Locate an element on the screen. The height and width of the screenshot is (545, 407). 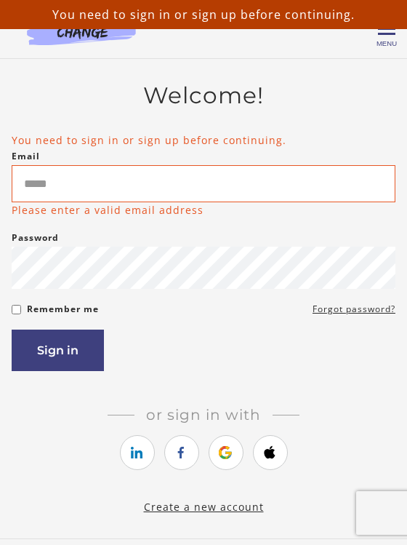
a: Forgot password? is located at coordinates (354, 309).